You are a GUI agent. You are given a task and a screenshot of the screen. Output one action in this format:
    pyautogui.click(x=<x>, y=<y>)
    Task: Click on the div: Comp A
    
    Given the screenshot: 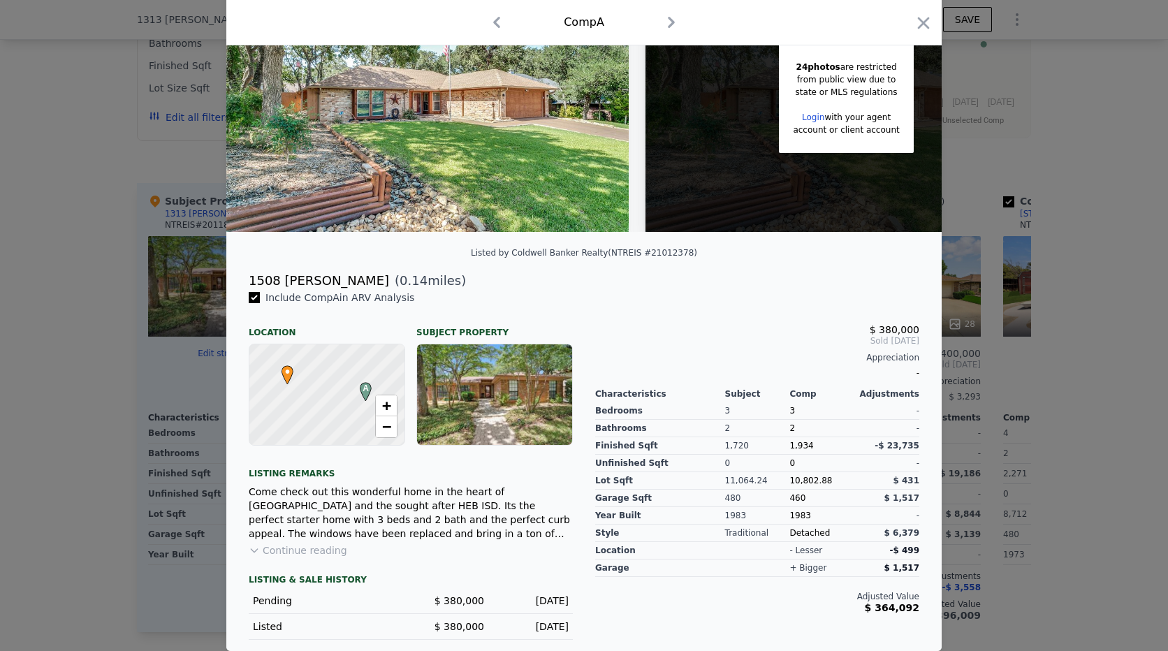 What is the action you would take?
    pyautogui.click(x=584, y=22)
    